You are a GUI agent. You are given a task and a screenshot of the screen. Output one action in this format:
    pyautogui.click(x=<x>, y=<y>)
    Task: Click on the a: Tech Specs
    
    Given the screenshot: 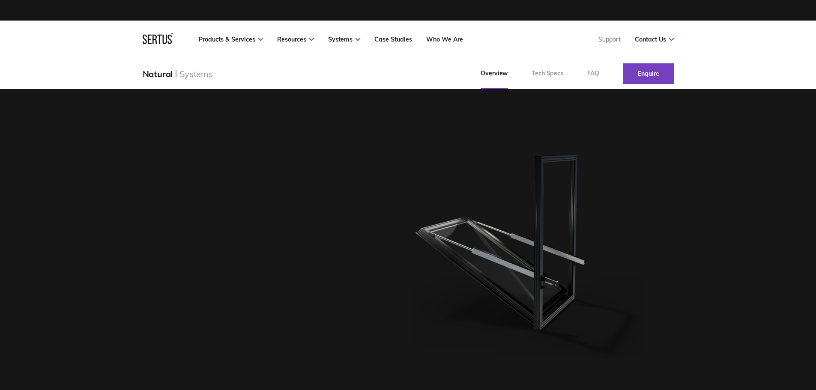 What is the action you would take?
    pyautogui.click(x=547, y=74)
    